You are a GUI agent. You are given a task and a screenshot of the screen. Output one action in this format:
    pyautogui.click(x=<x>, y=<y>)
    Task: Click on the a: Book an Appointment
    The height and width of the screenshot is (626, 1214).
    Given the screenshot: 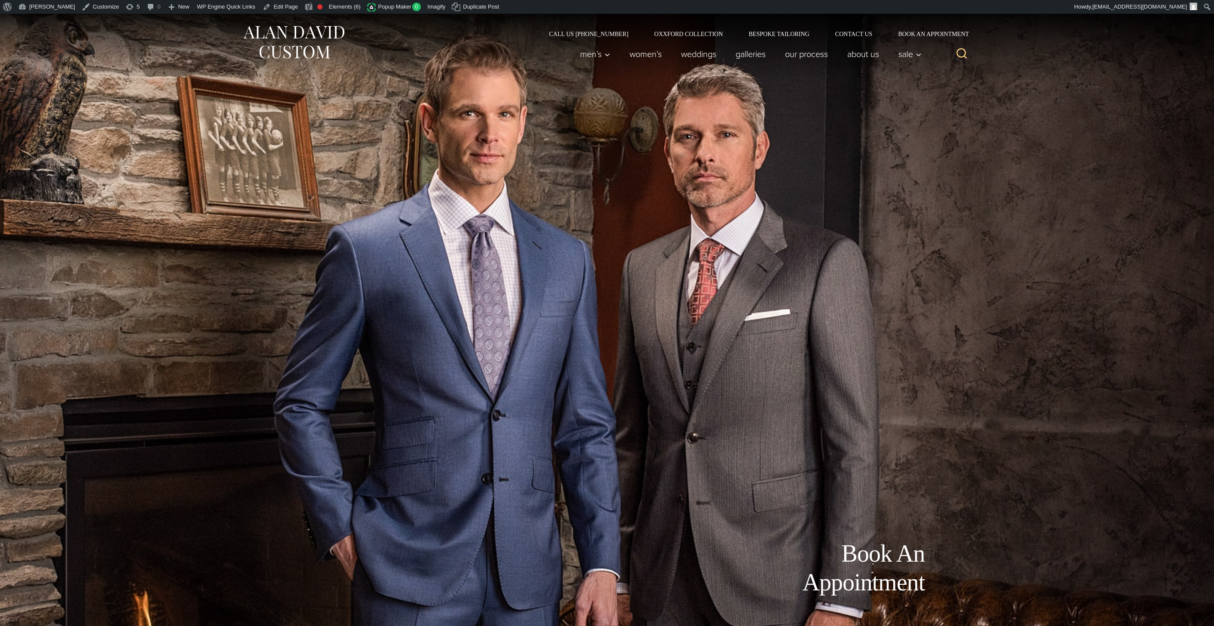 What is the action you would take?
    pyautogui.click(x=928, y=34)
    